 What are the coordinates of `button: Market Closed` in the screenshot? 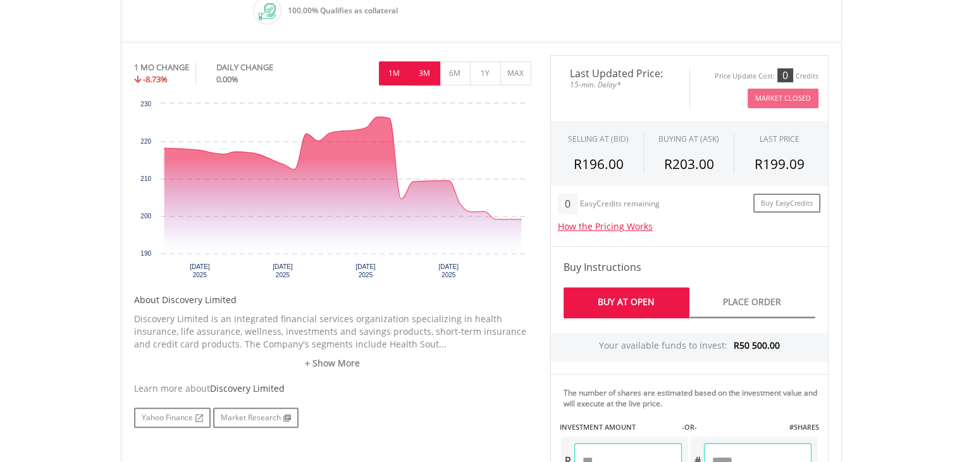 It's located at (783, 98).